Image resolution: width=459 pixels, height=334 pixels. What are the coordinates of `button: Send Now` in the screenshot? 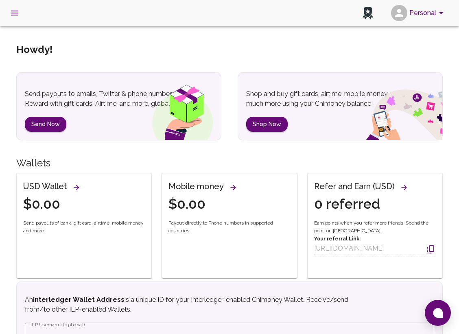 It's located at (46, 124).